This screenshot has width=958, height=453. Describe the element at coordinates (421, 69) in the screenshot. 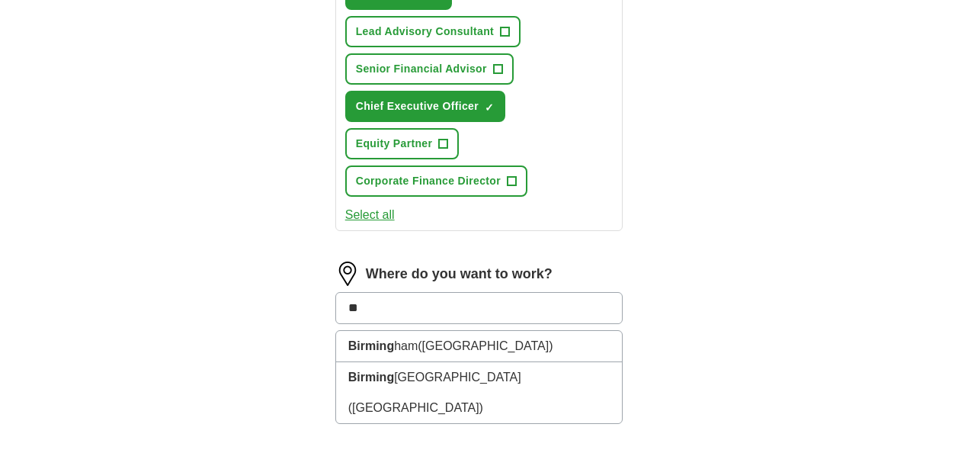

I see `span: Senior Financial Advisor` at that location.